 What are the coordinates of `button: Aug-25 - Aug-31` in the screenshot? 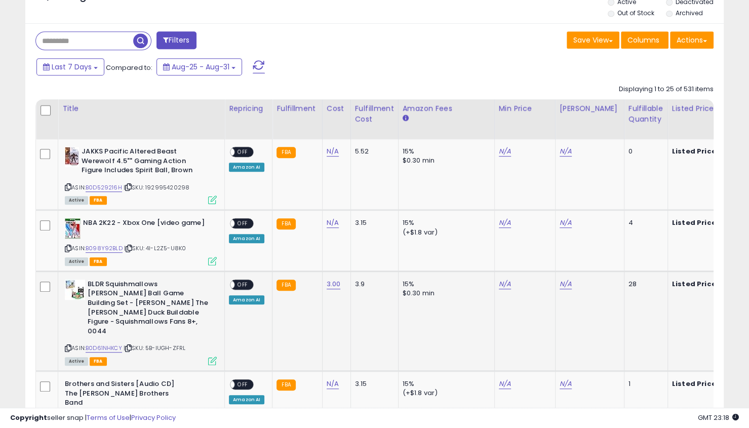 It's located at (199, 67).